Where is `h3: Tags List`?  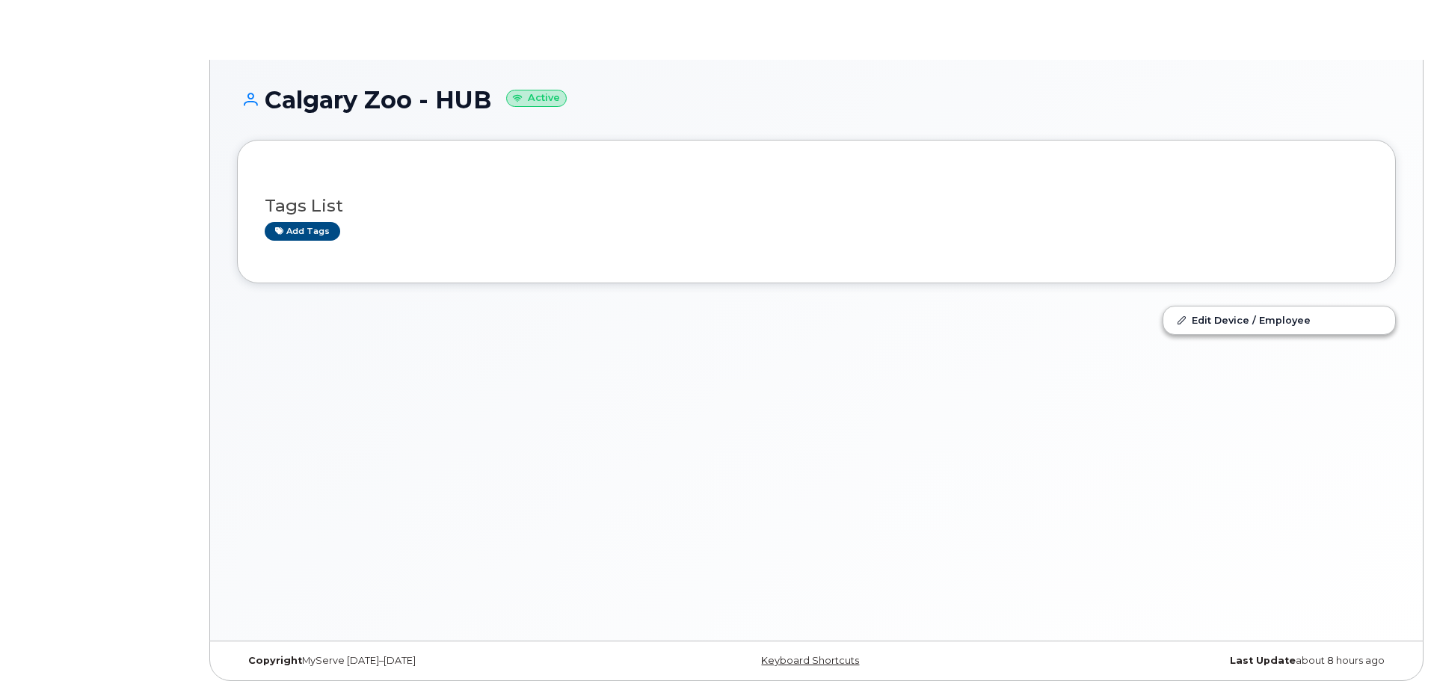 h3: Tags List is located at coordinates (816, 206).